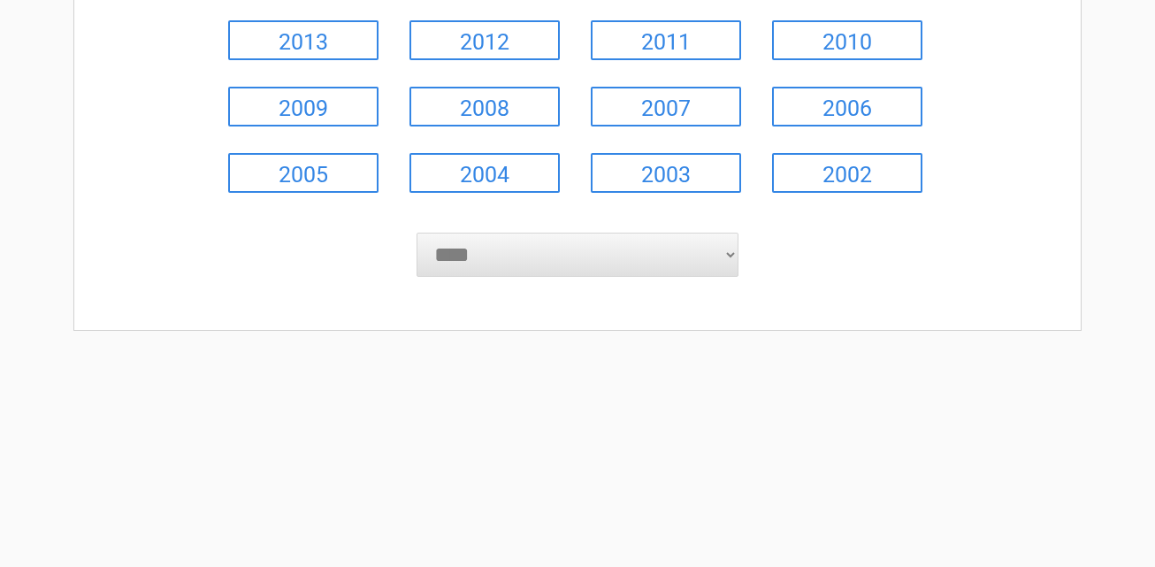 This screenshot has width=1155, height=567. Describe the element at coordinates (485, 40) in the screenshot. I see `a: 2012` at that location.